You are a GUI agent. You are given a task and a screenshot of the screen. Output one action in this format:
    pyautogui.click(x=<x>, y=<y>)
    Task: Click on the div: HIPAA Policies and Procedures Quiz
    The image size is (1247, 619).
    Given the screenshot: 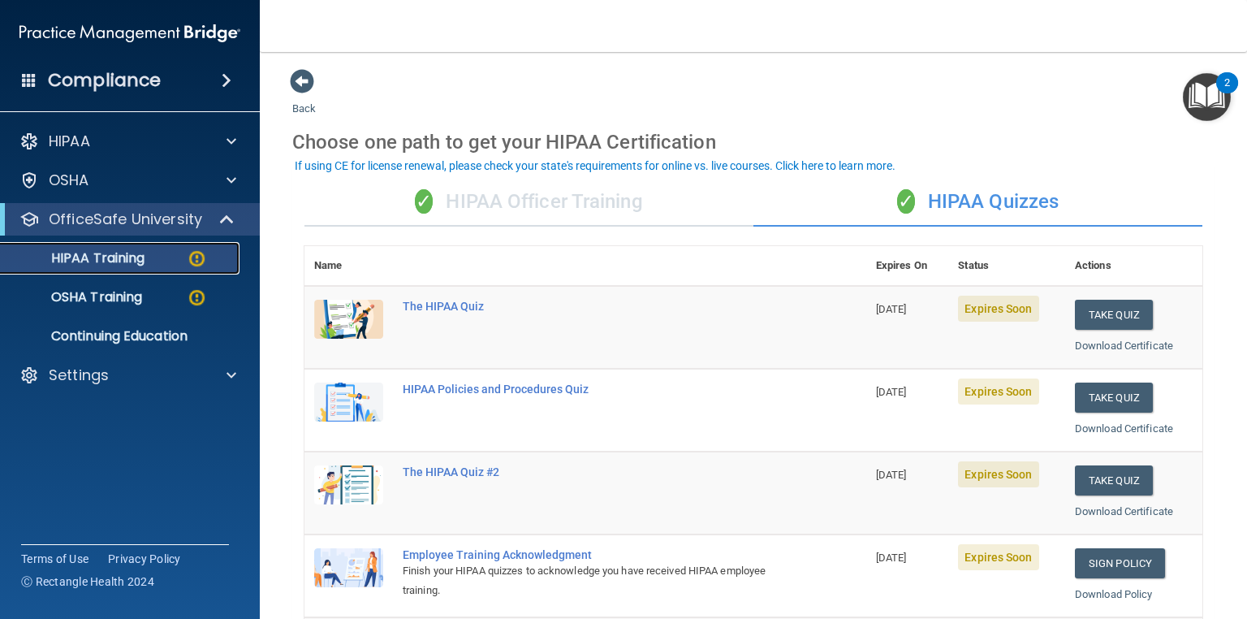 What is the action you would take?
    pyautogui.click(x=593, y=389)
    